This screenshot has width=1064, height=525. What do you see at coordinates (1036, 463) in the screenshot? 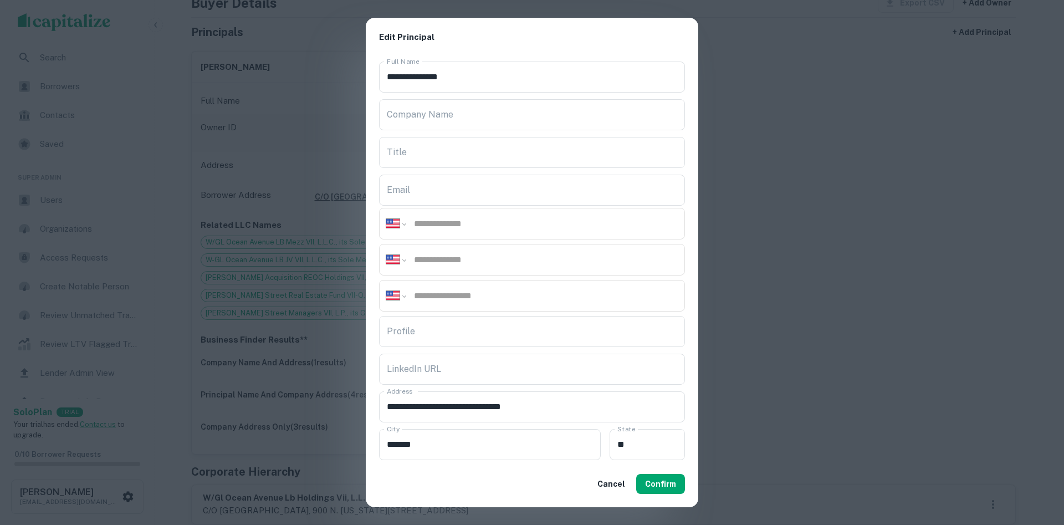
I see `div: Chat Widget` at bounding box center [1036, 463].